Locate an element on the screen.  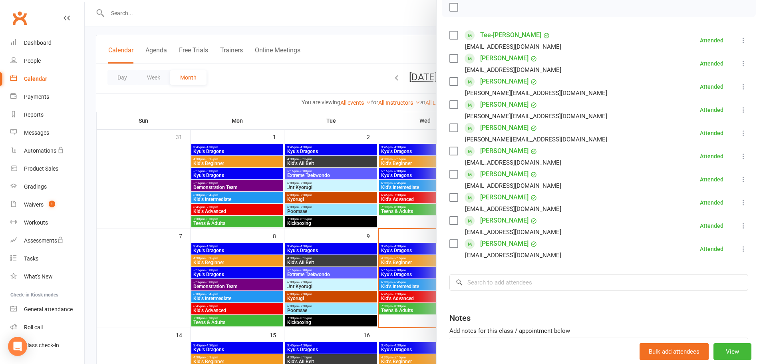
div: Notes is located at coordinates (460, 318).